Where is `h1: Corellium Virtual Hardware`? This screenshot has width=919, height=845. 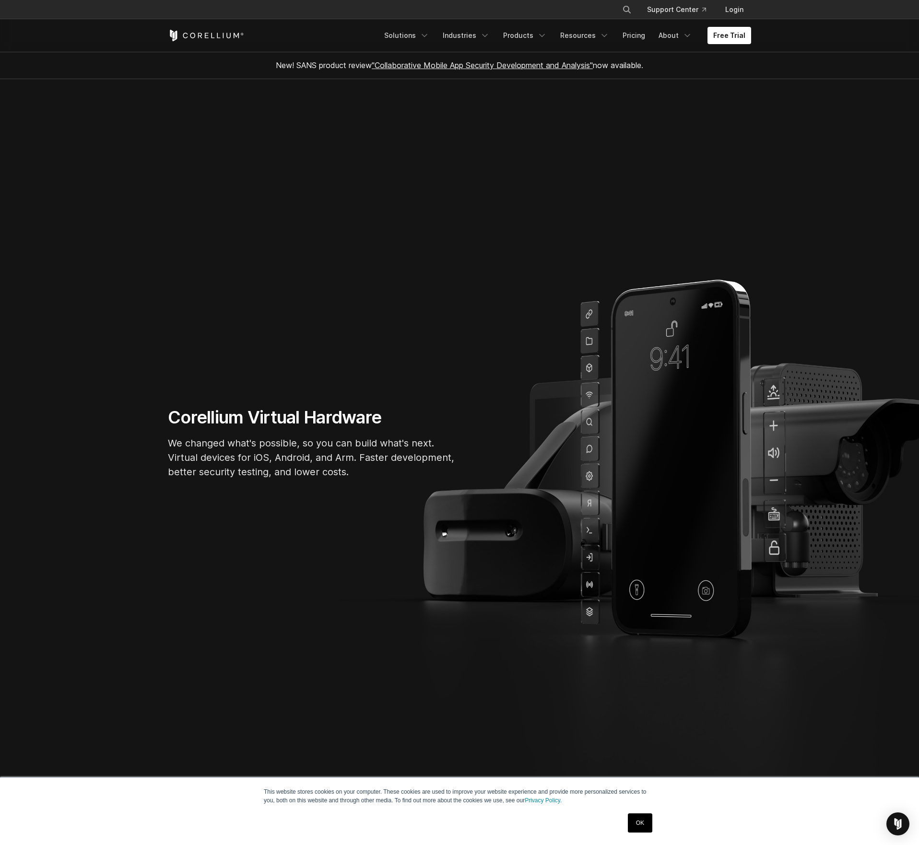
h1: Corellium Virtual Hardware is located at coordinates (312, 417).